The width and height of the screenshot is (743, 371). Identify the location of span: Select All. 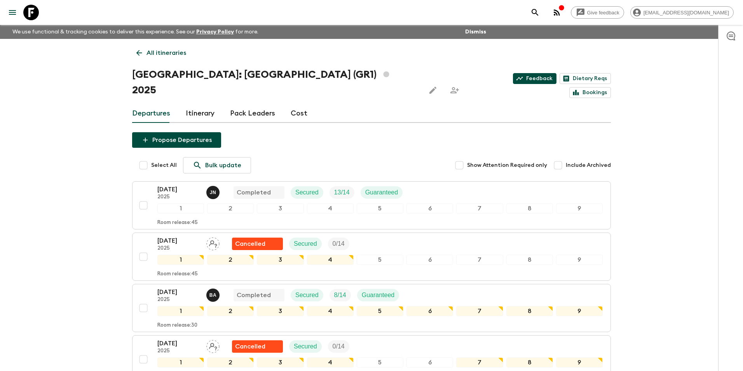
(164, 165).